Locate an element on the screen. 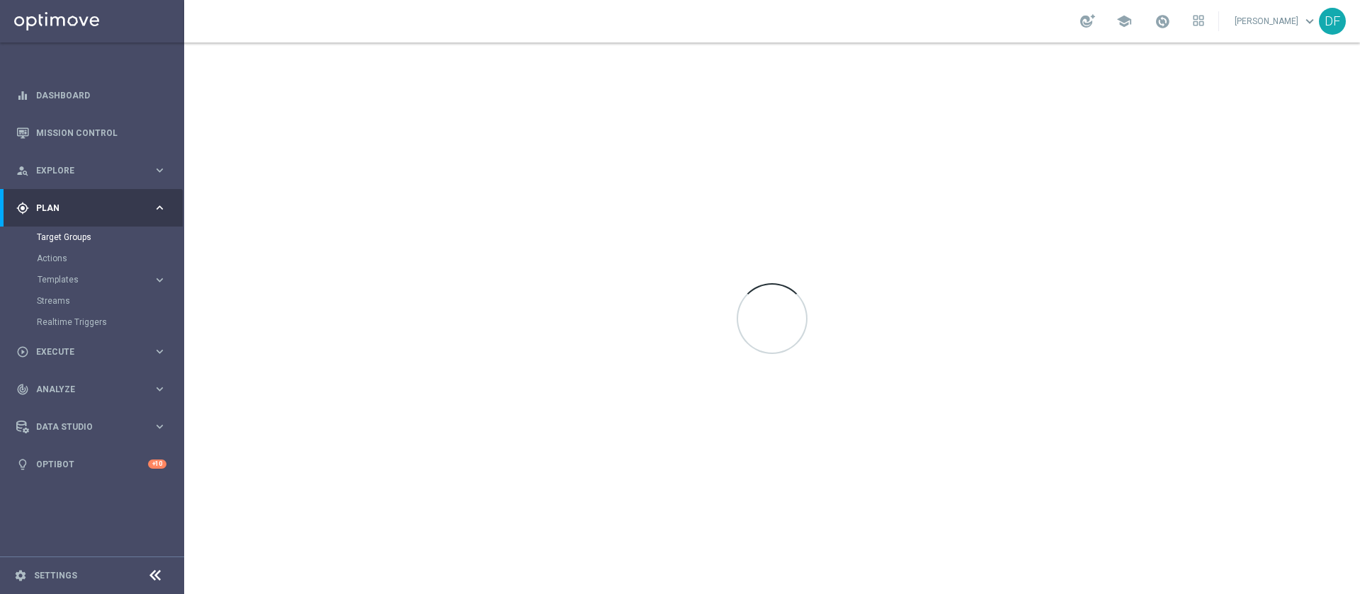  i: settings is located at coordinates (21, 576).